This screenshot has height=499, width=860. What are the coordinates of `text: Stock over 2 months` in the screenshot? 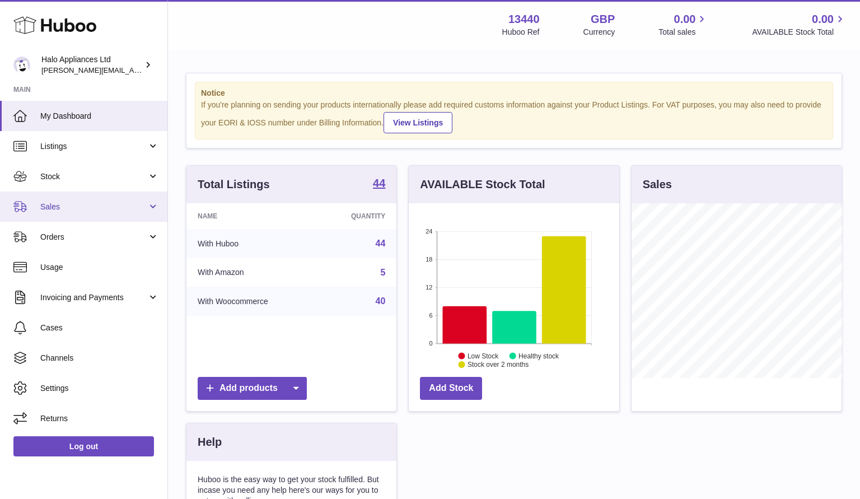 It's located at (498, 365).